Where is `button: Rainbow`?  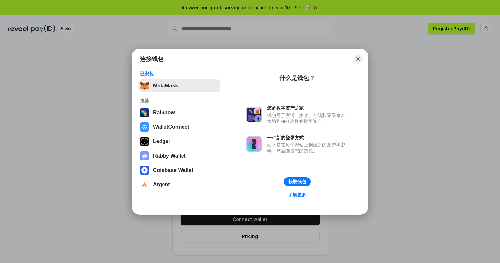 button: Rainbow is located at coordinates (179, 113).